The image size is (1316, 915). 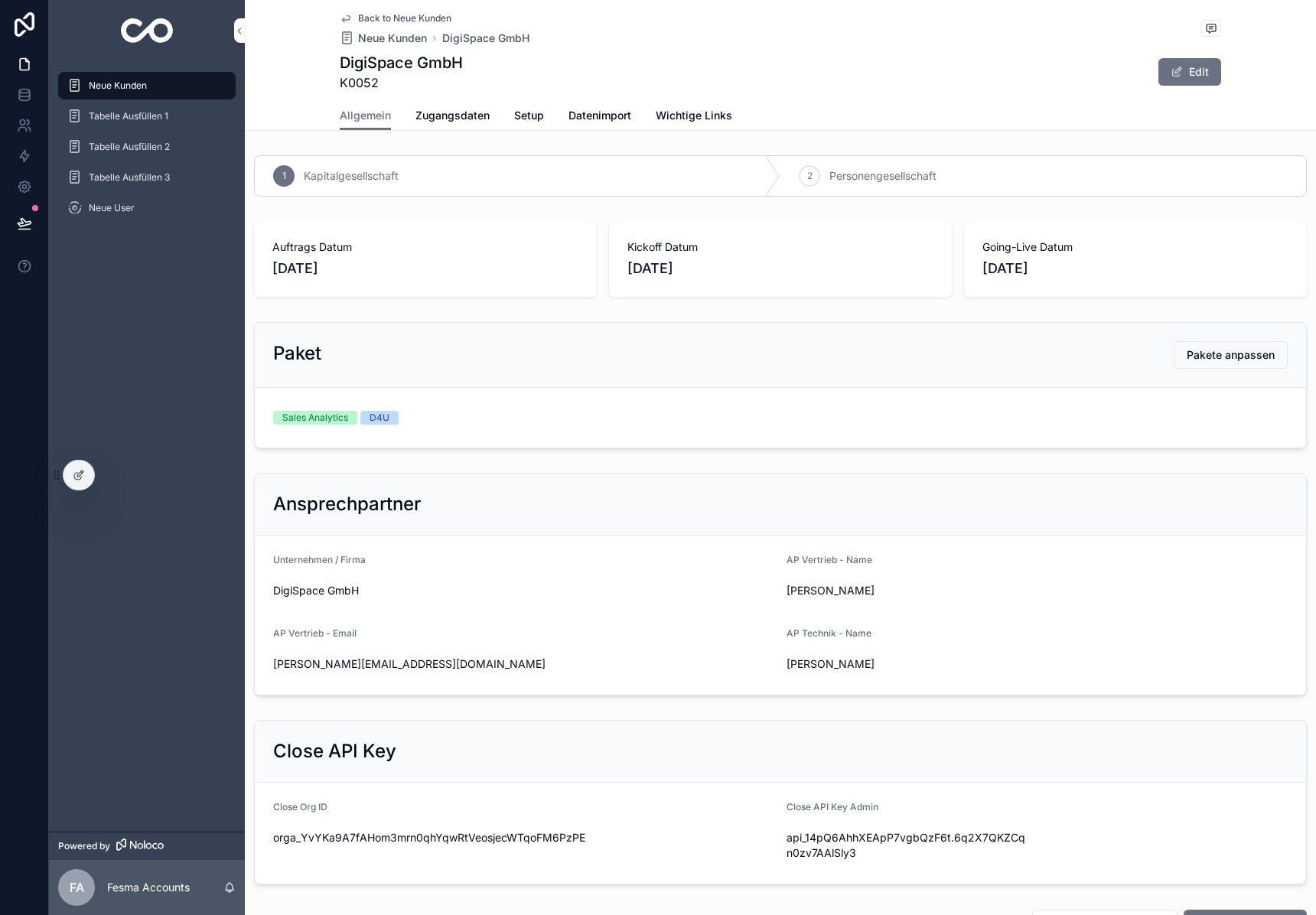 I want to click on span: Setup, so click(x=529, y=115).